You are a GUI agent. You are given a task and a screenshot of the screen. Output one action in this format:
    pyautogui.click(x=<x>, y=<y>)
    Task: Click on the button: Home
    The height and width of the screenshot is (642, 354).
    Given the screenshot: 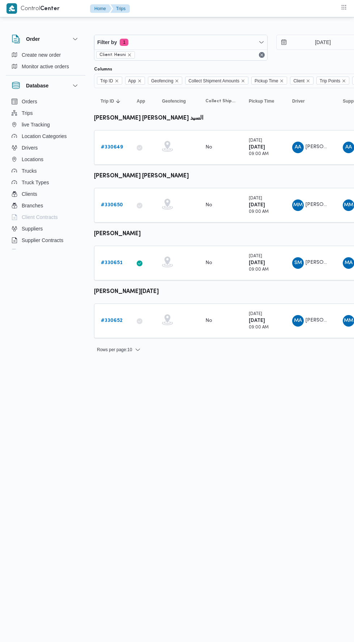 What is the action you would take?
    pyautogui.click(x=101, y=9)
    